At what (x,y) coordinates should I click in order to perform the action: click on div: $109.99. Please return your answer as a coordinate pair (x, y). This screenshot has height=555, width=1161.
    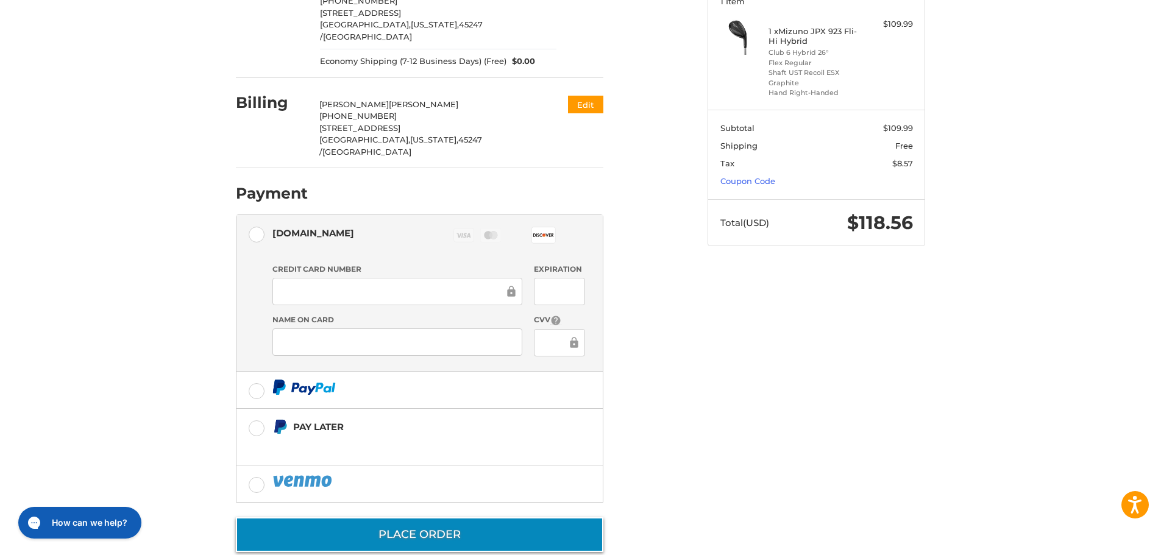
    Looking at the image, I should click on (889, 24).